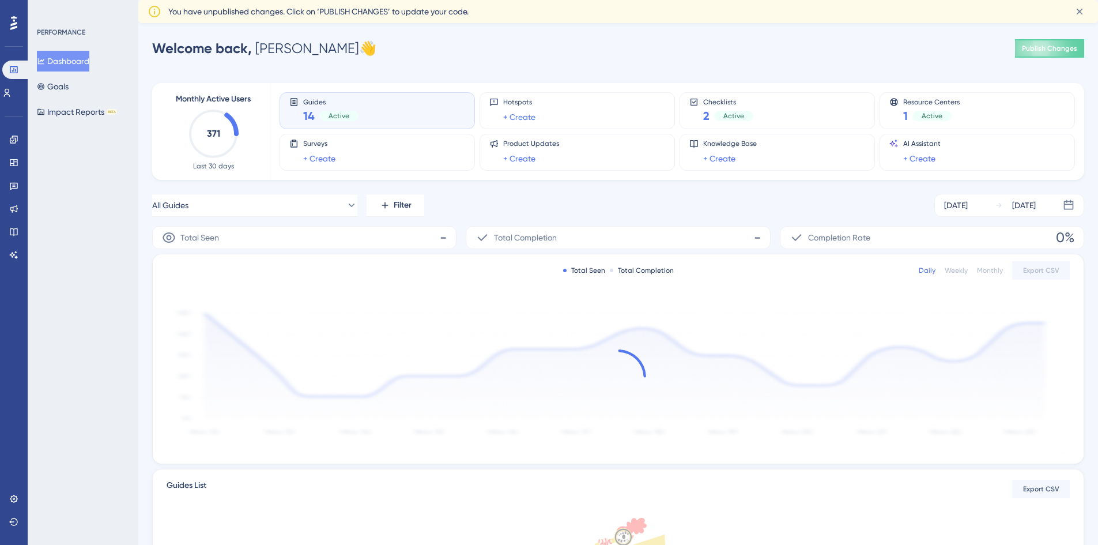 This screenshot has height=545, width=1098. Describe the element at coordinates (395, 205) in the screenshot. I see `button: Filter` at that location.